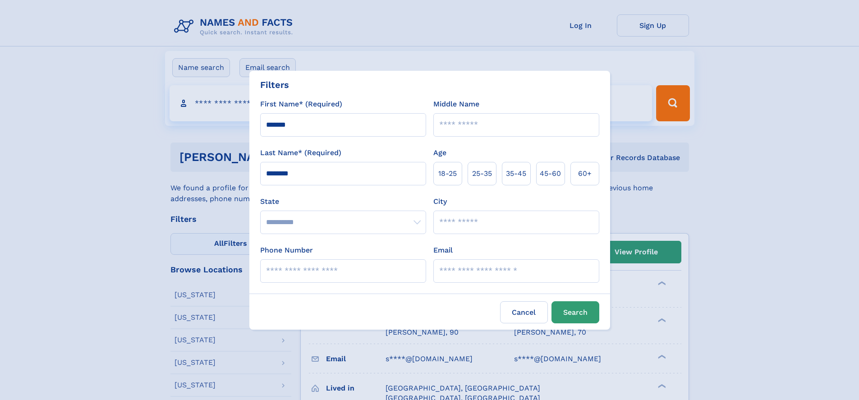 The height and width of the screenshot is (400, 859). I want to click on label: Middle Name, so click(456, 104).